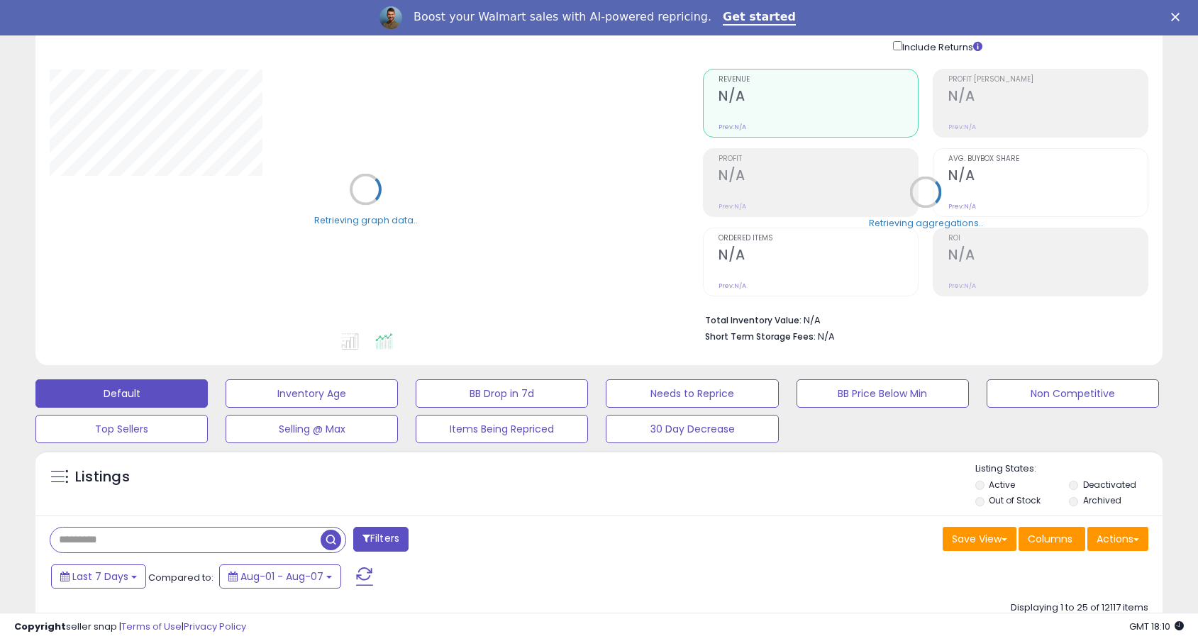 The width and height of the screenshot is (1198, 641). Describe the element at coordinates (940, 46) in the screenshot. I see `div: Include Returns` at that location.